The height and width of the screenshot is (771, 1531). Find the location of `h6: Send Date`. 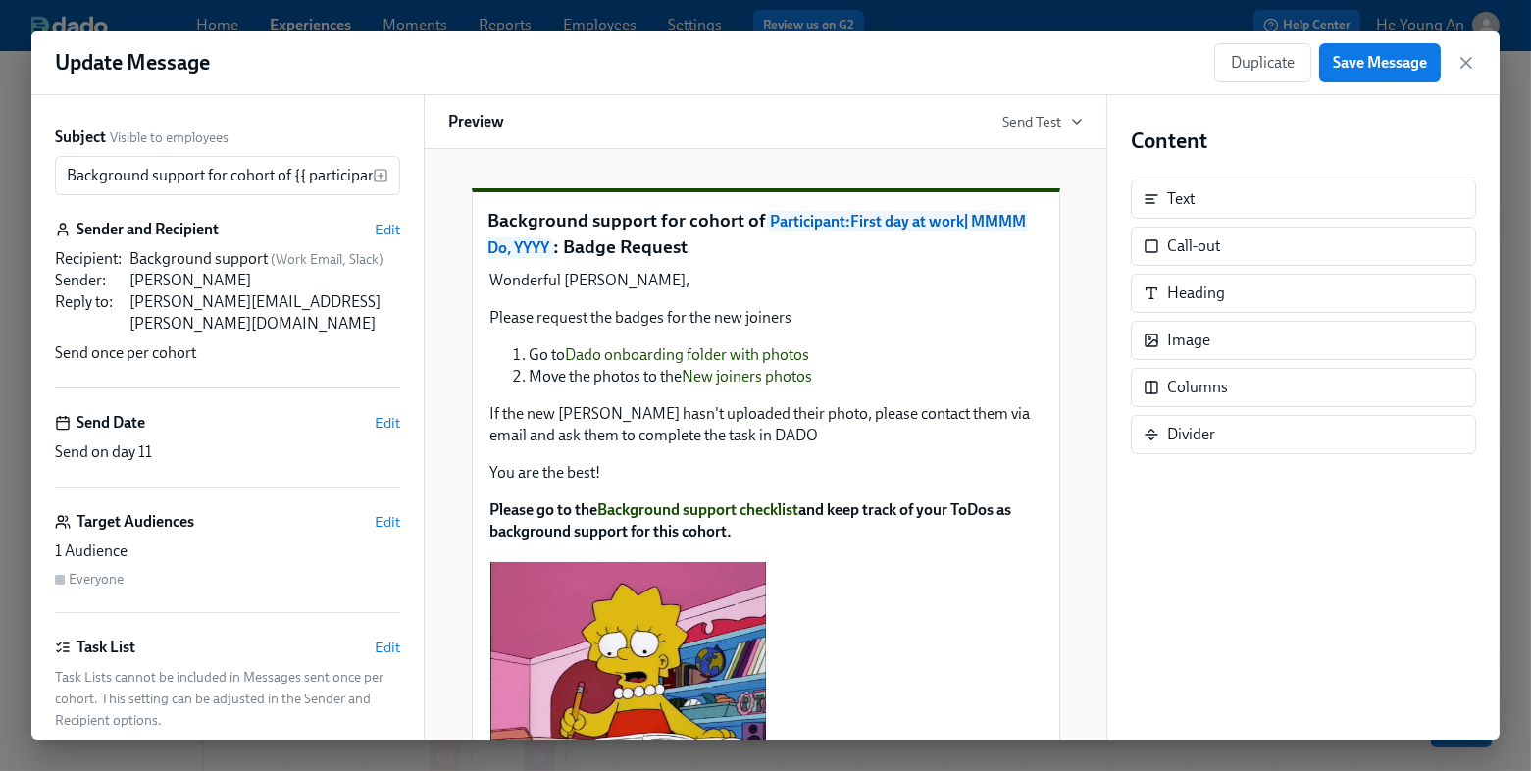

h6: Send Date is located at coordinates (111, 423).